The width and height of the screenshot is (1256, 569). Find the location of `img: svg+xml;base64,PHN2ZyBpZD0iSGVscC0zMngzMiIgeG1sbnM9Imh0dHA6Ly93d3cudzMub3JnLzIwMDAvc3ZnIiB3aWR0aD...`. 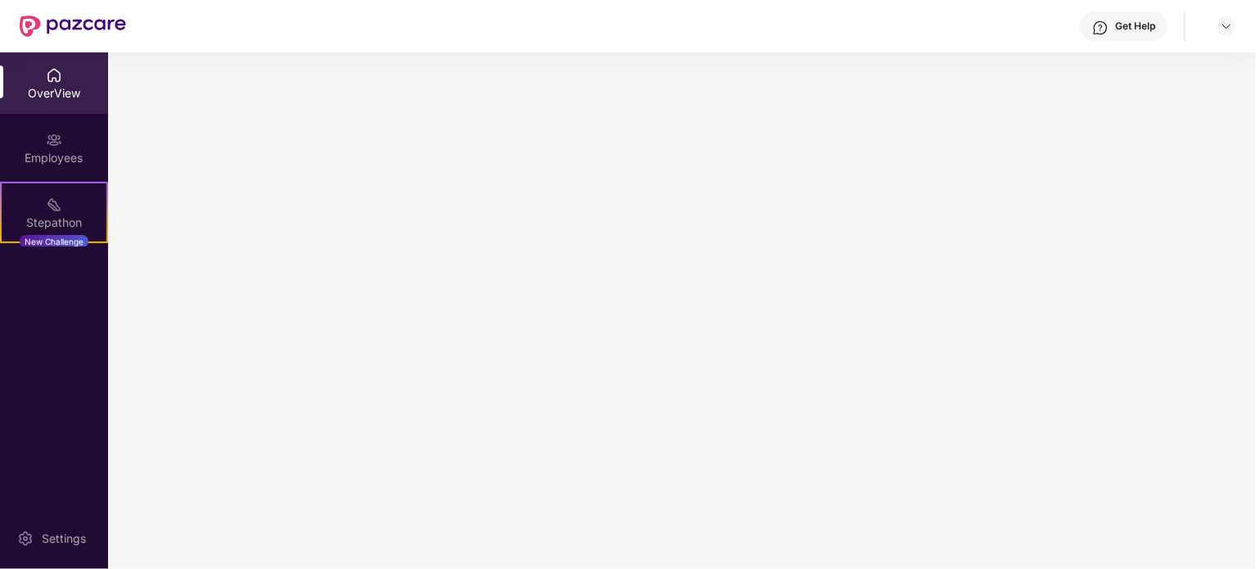

img: svg+xml;base64,PHN2ZyBpZD0iSGVscC0zMngzMiIgeG1sbnM9Imh0dHA6Ly93d3cudzMub3JnLzIwMDAvc3ZnIiB3aWR0aD... is located at coordinates (1101, 28).